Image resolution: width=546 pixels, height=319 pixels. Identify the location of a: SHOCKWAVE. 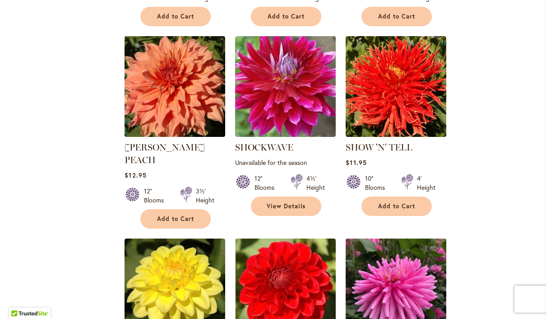
(264, 147).